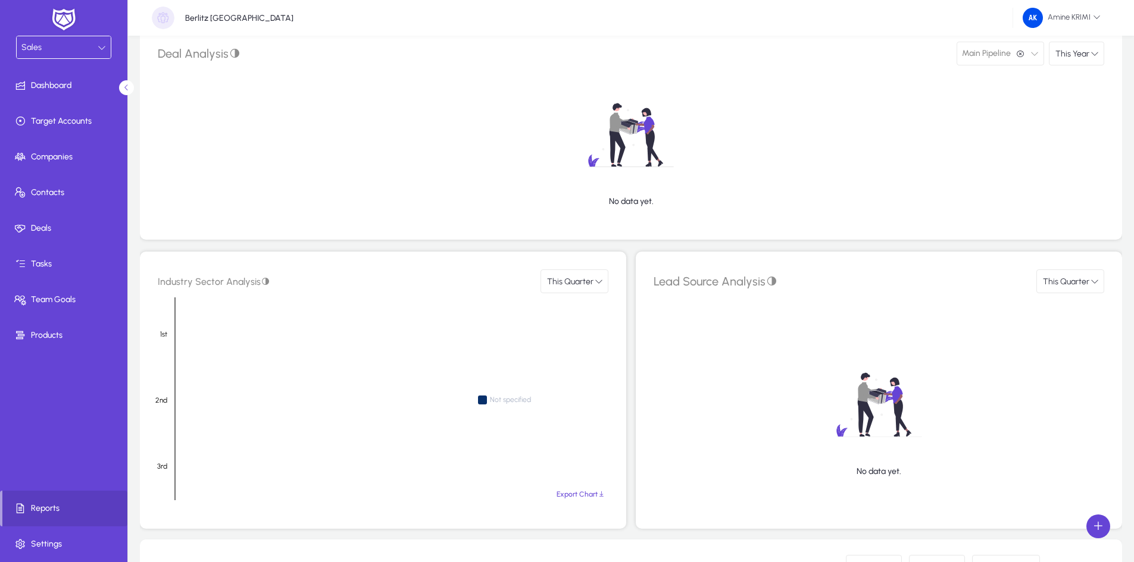 This screenshot has height=562, width=1134. I want to click on span: Team Goals, so click(66, 300).